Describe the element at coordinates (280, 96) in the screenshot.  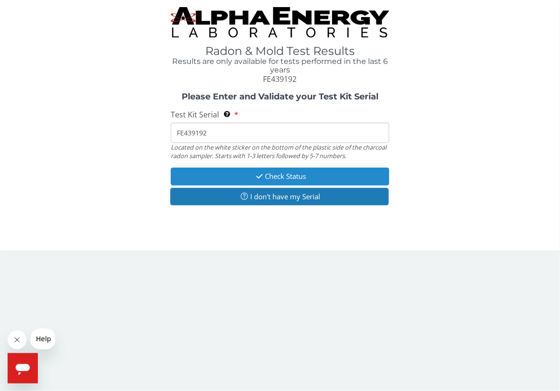
I see `strong: Please Enter and Validate your Test Kit Serial` at that location.